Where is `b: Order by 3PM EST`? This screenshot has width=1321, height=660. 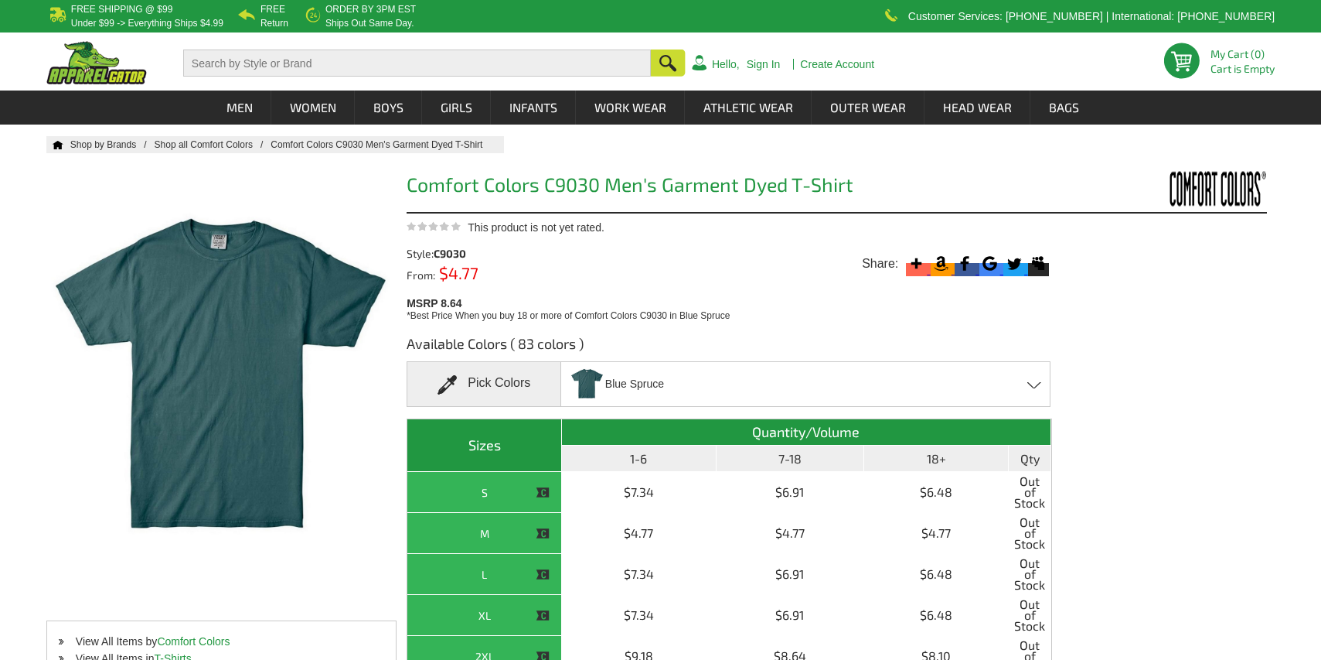
b: Order by 3PM EST is located at coordinates (370, 9).